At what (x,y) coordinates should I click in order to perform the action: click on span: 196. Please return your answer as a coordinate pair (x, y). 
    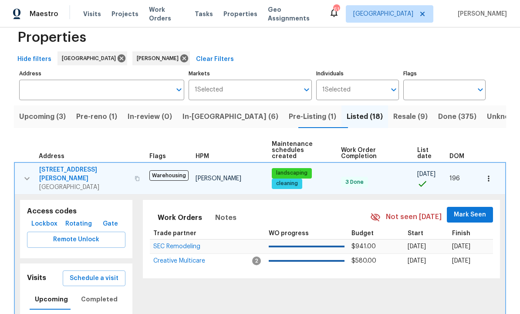
    Looking at the image, I should click on (454, 178).